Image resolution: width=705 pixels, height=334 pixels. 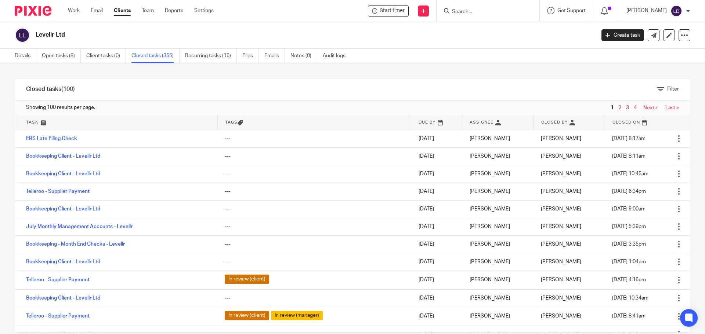 I want to click on a: Email, so click(x=97, y=11).